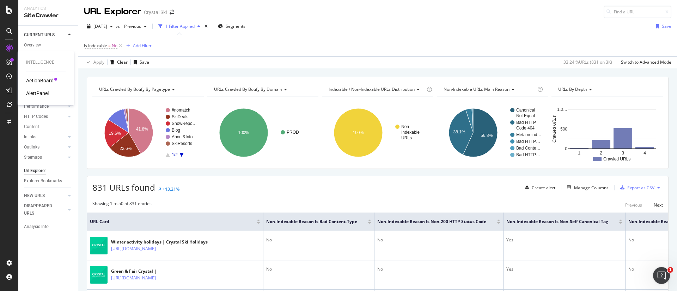  I want to click on span: No, so click(115, 46).